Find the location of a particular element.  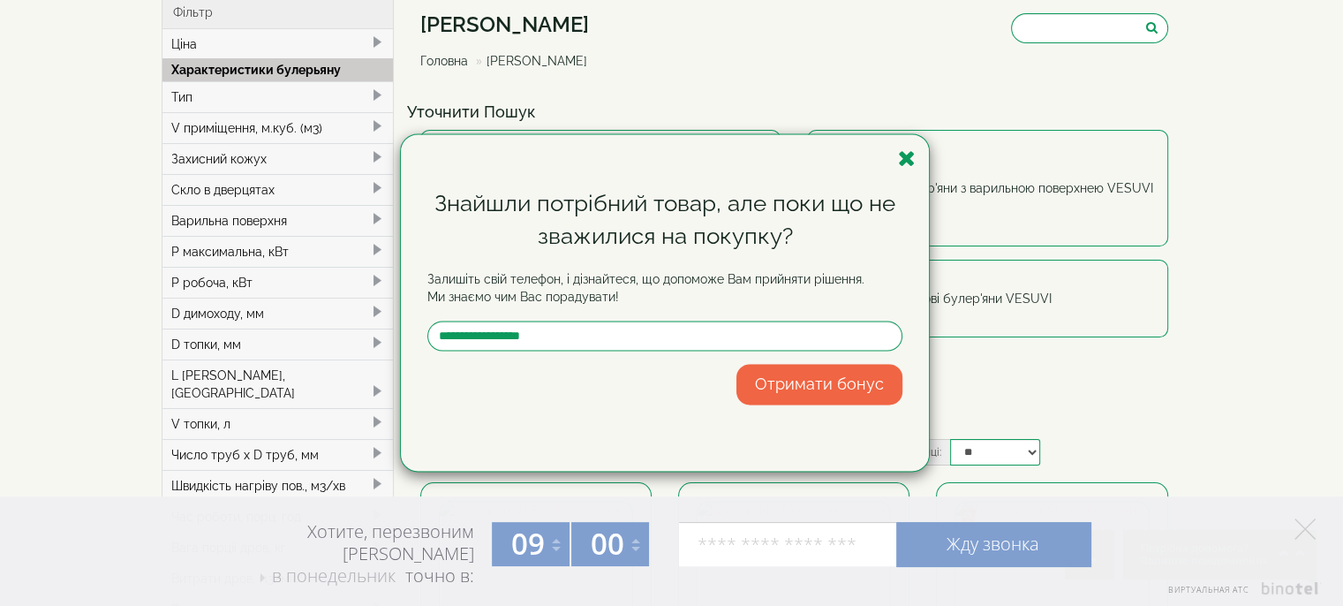

a: Жду звонка is located at coordinates (993, 544).